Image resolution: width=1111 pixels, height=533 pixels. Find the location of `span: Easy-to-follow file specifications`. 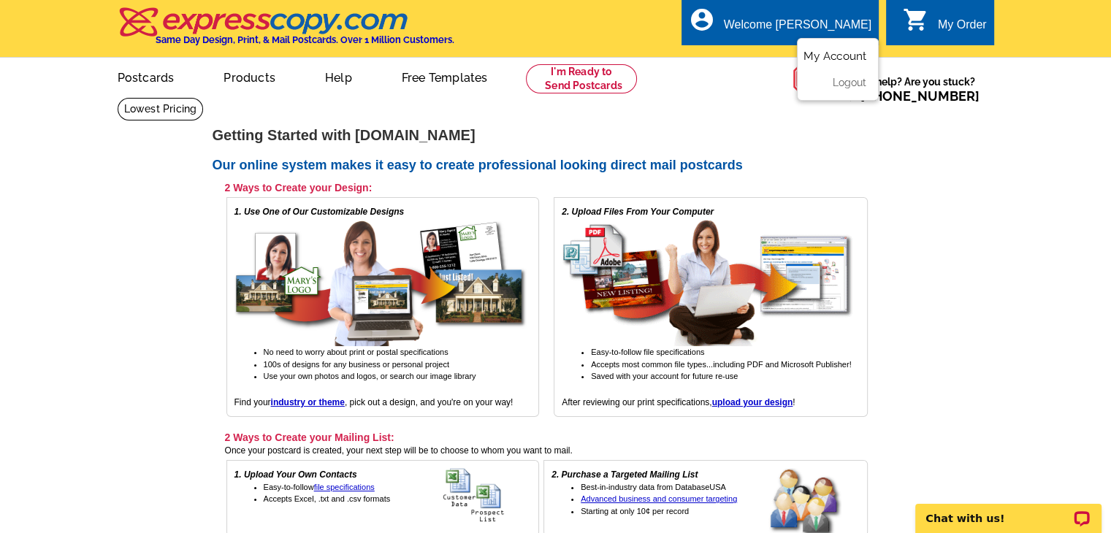

span: Easy-to-follow file specifications is located at coordinates (647, 352).